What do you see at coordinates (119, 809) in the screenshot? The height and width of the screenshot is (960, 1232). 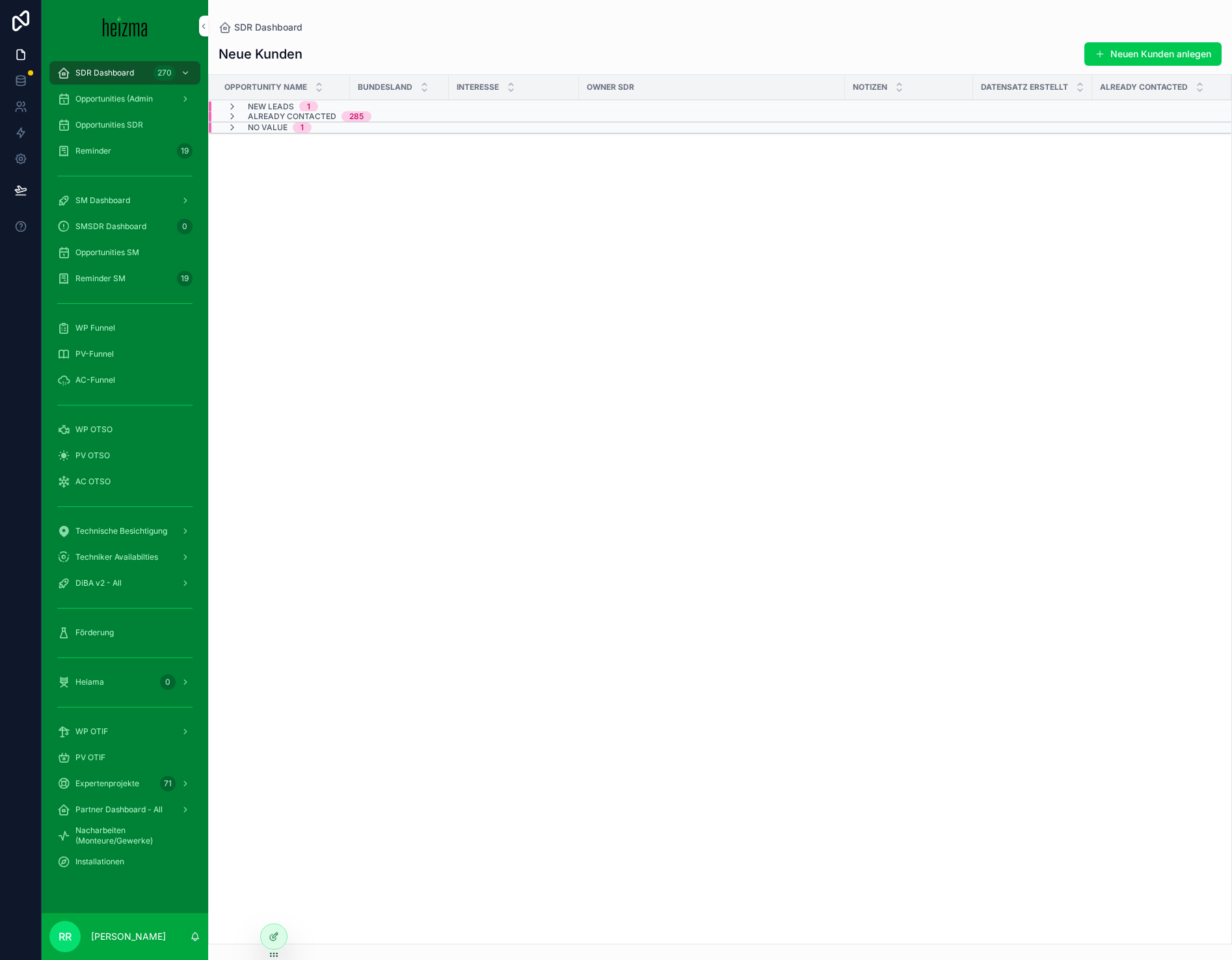 I see `span: Partner Dashboard - All` at bounding box center [119, 809].